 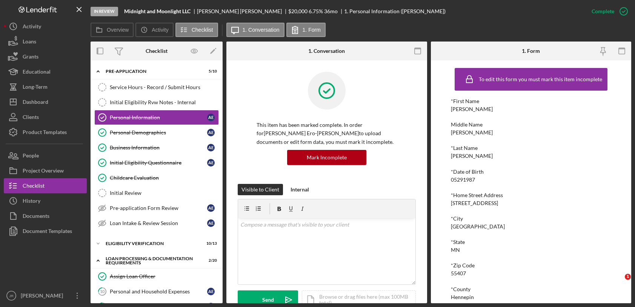 I want to click on div: Initial Eligibility Questionnaire, so click(x=159, y=163).